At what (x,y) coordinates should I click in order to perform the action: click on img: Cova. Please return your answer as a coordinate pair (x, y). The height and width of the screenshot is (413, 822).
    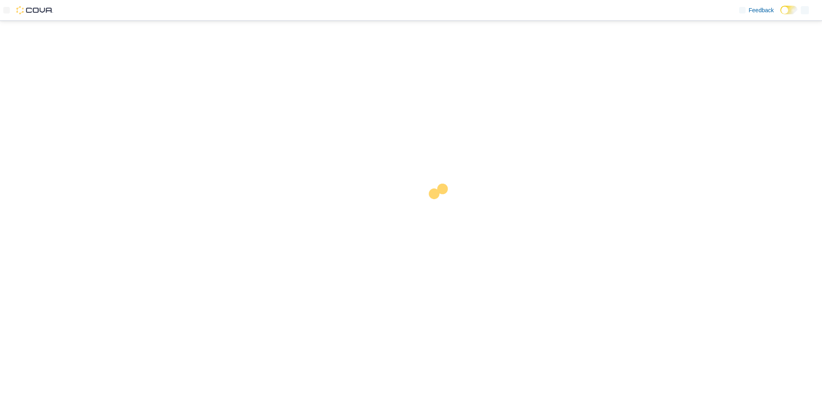
    Looking at the image, I should click on (35, 10).